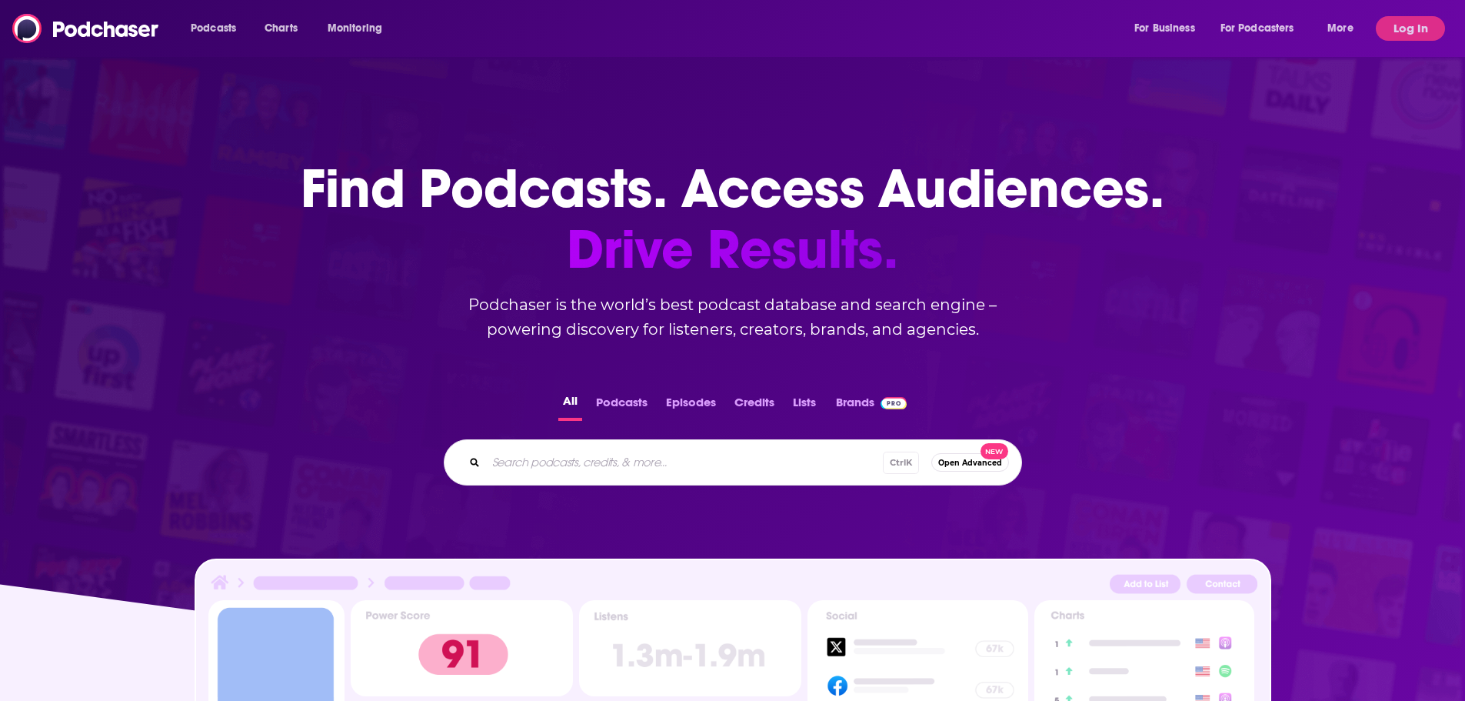  What do you see at coordinates (684, 462) in the screenshot?
I see `input: Search podcasts, credits, & more...` at bounding box center [684, 462].